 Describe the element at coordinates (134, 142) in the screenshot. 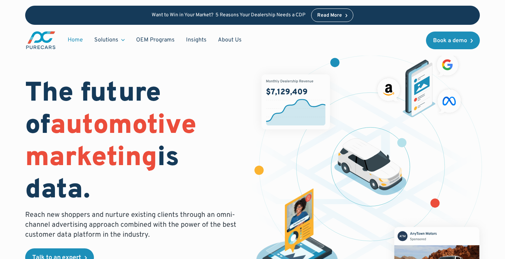

I see `h1: The future of is data.` at that location.